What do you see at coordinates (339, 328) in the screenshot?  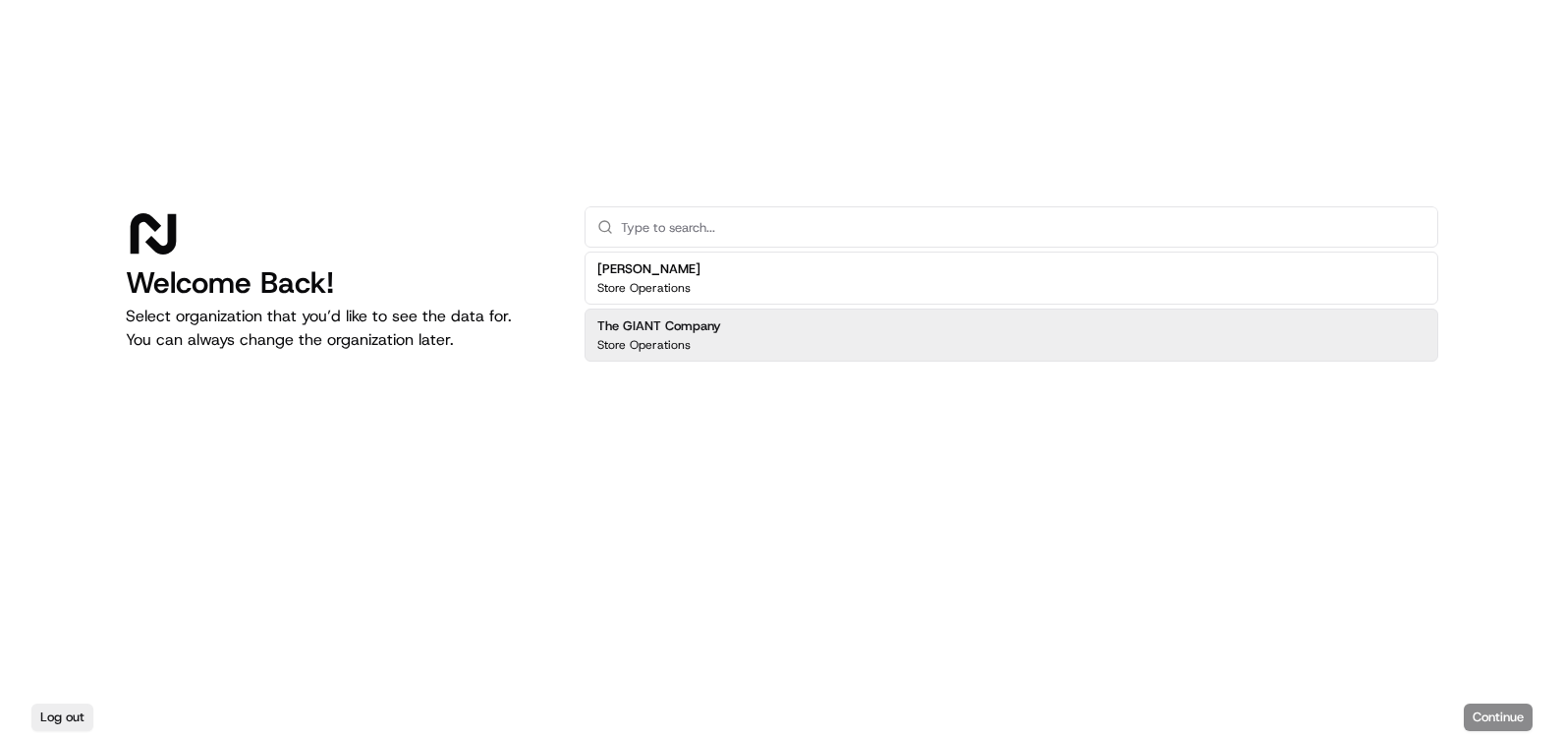 I see `p: Select organization that you’d like to see the data for. You can always change the organization l...` at bounding box center [339, 328].